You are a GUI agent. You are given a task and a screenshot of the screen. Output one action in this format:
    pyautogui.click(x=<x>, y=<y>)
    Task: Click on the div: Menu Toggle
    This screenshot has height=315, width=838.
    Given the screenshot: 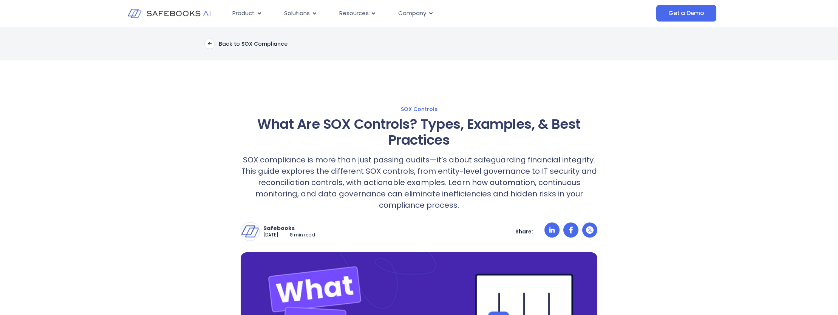 What is the action you would take?
    pyautogui.click(x=403, y=13)
    